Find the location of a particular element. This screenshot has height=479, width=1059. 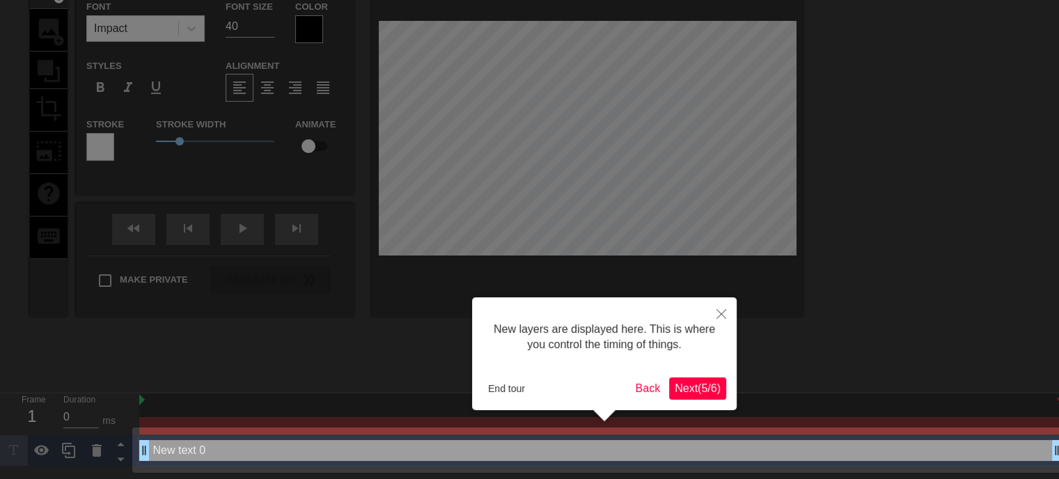

button: Next is located at coordinates (698, 389).